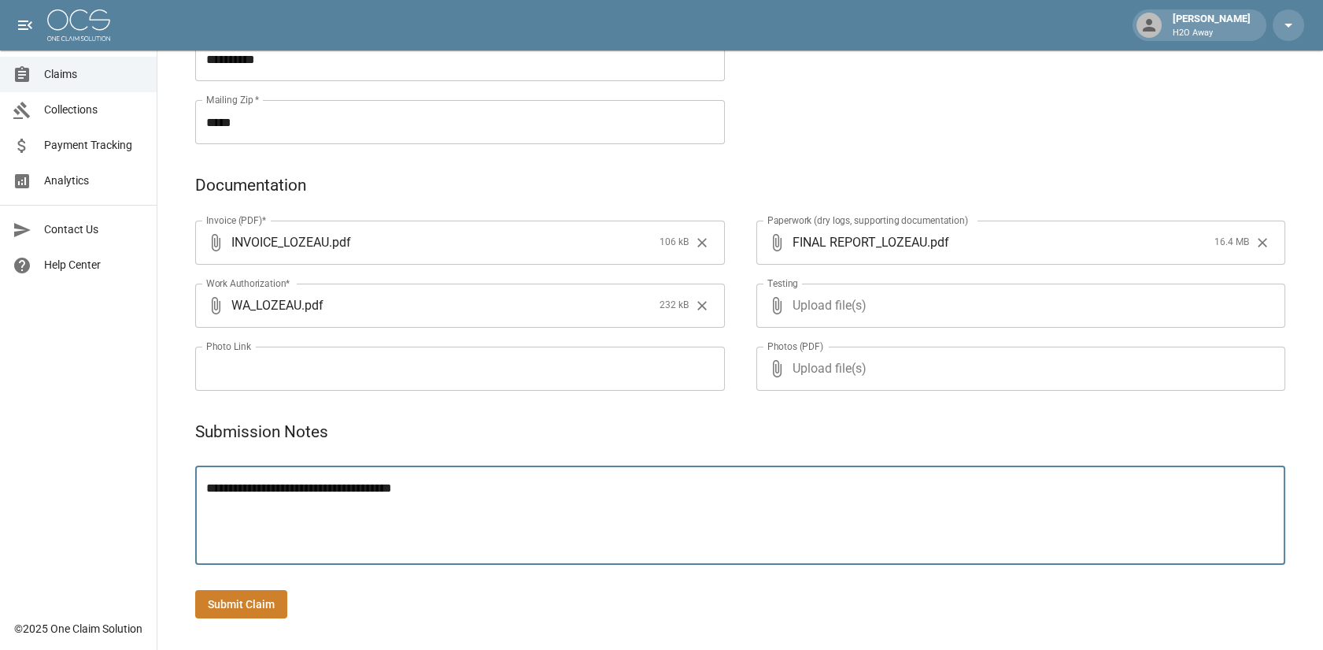 Image resolution: width=1323 pixels, height=650 pixels. What do you see at coordinates (228, 346) in the screenshot?
I see `label: Photo Link` at bounding box center [228, 346].